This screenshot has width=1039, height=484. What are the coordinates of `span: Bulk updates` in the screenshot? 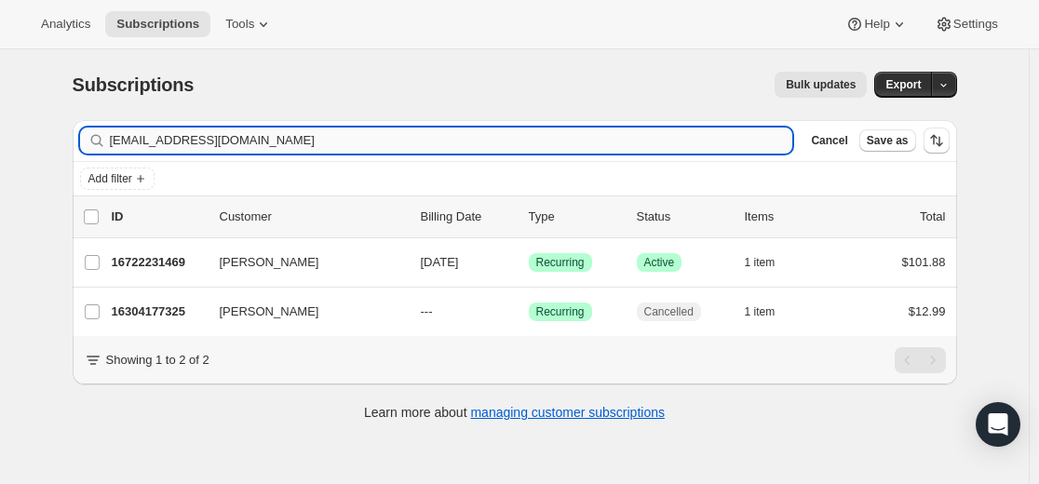 It's located at (820, 85).